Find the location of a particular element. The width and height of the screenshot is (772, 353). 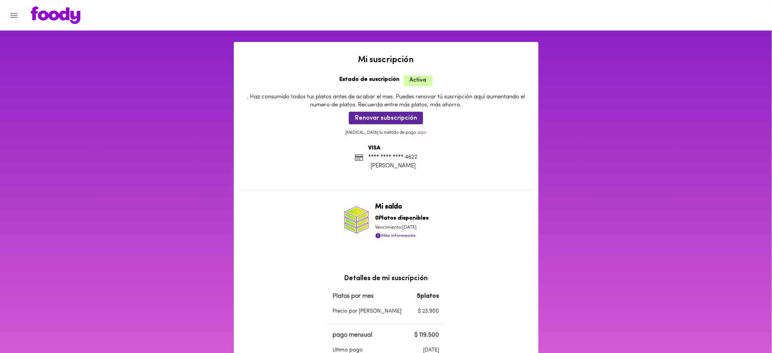

b: 0 Platos disponibles is located at coordinates (402, 218).